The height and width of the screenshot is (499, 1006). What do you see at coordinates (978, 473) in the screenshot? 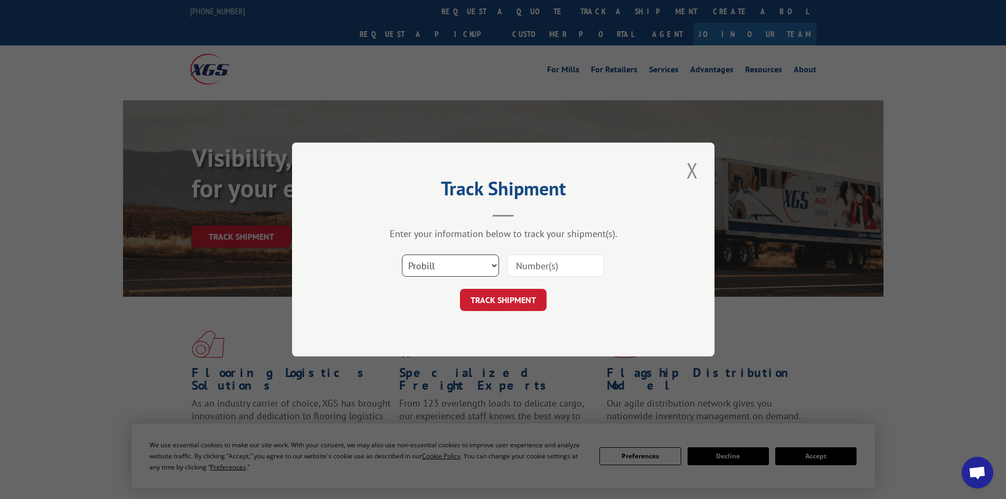
I see `a: Open chat` at bounding box center [978, 473].